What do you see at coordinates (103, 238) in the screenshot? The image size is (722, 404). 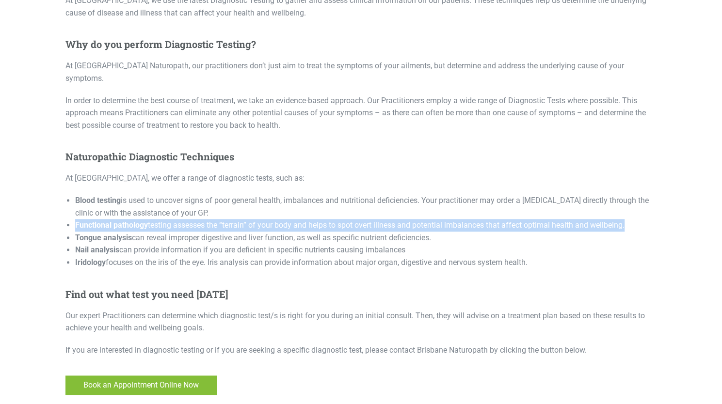 I see `strong: Tongue analysis` at bounding box center [103, 238].